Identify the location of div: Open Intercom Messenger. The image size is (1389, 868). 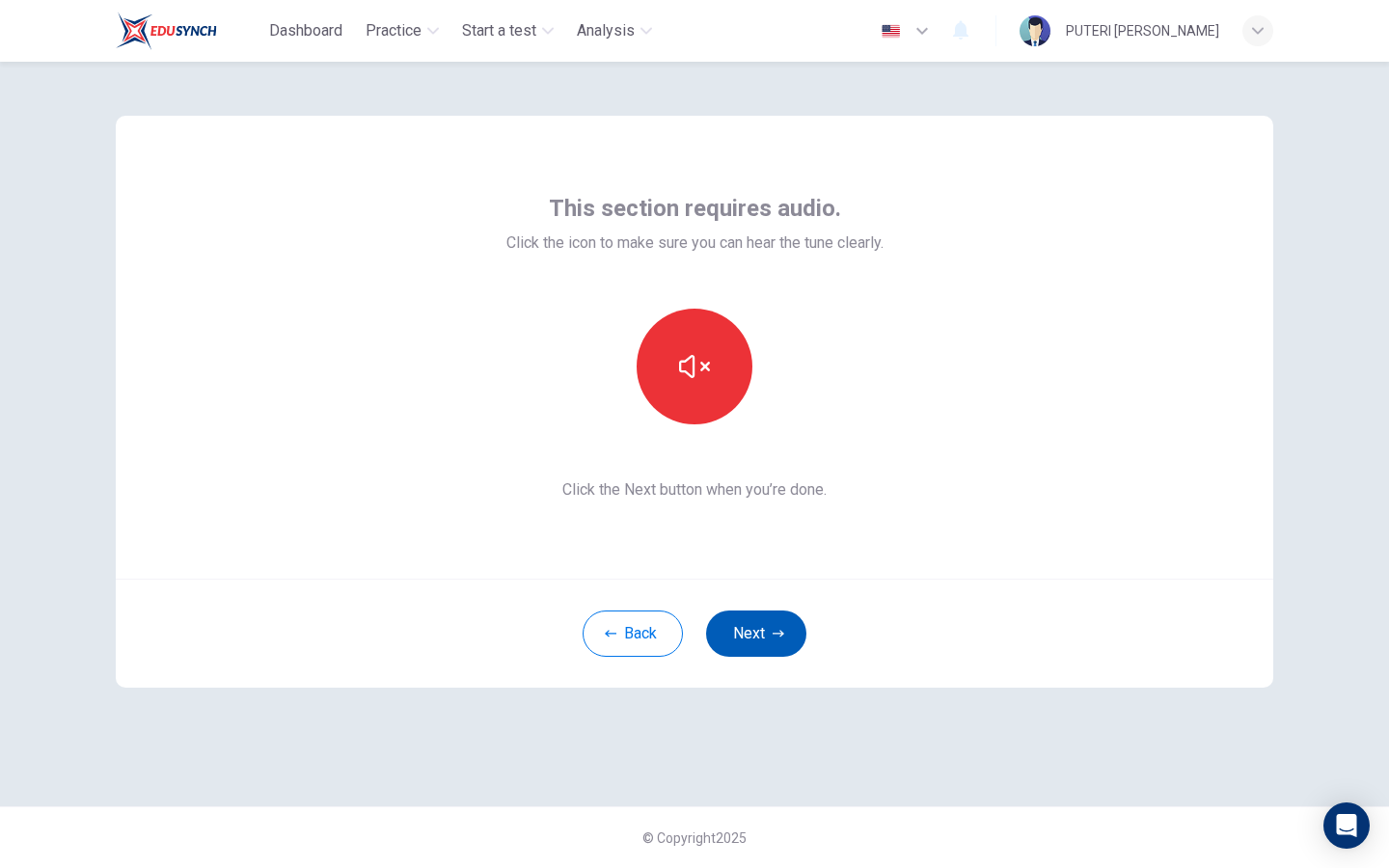
(1347, 826).